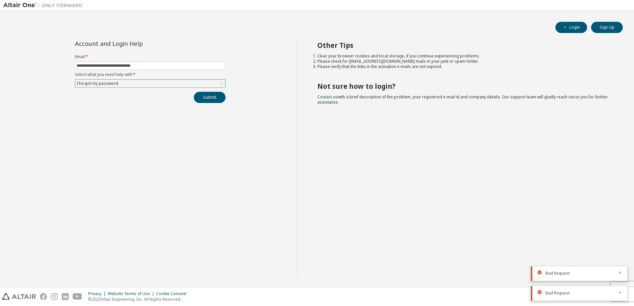  What do you see at coordinates (43, 296) in the screenshot?
I see `img: facebook.svg` at bounding box center [43, 296].